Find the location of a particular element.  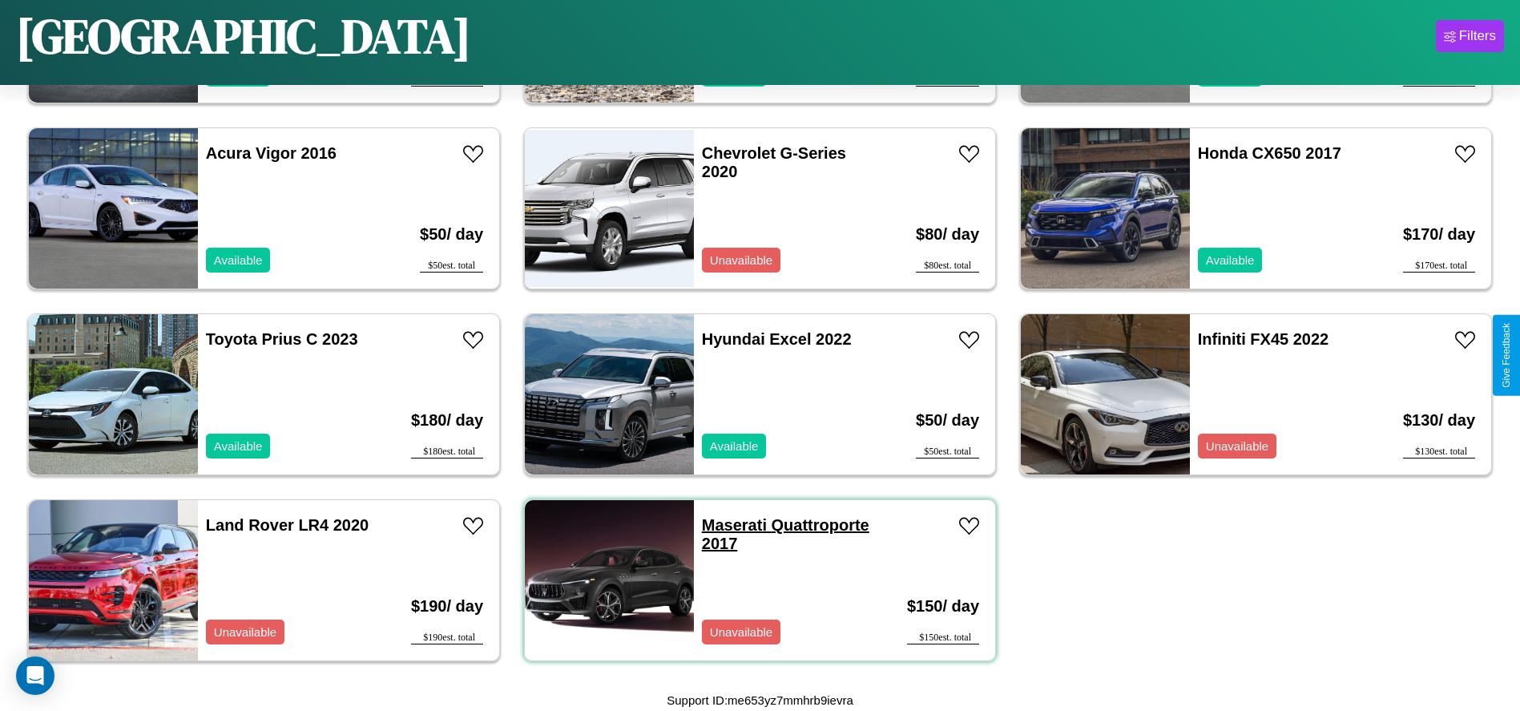

h3: $ 130 / day is located at coordinates (1439, 420).